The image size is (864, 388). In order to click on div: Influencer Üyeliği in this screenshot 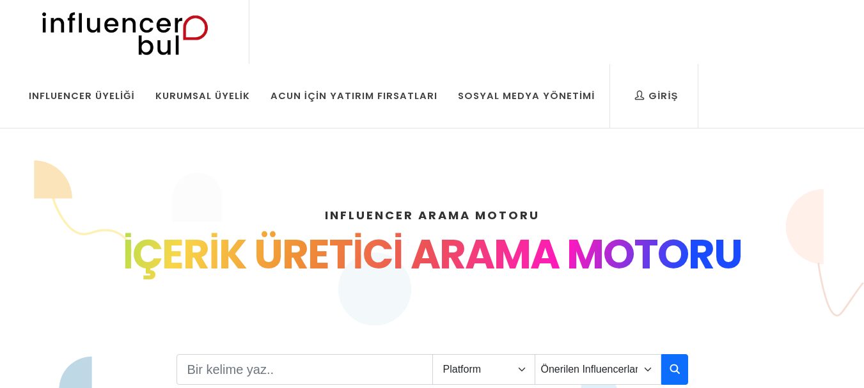, I will do `click(82, 96)`.